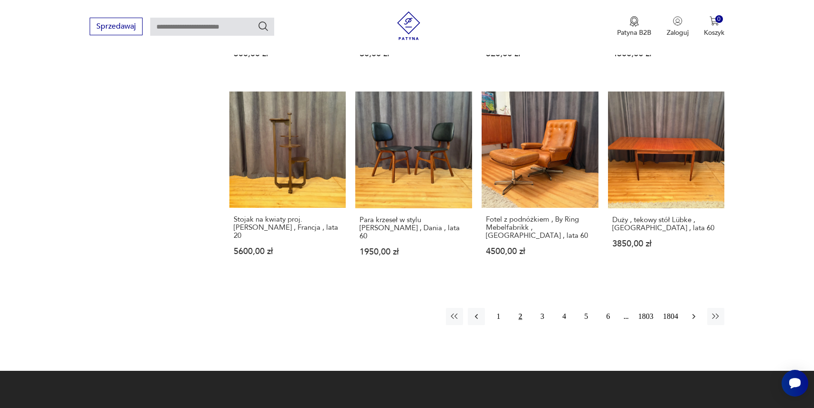 This screenshot has height=408, width=814. I want to click on button: Patyna B2B, so click(634, 27).